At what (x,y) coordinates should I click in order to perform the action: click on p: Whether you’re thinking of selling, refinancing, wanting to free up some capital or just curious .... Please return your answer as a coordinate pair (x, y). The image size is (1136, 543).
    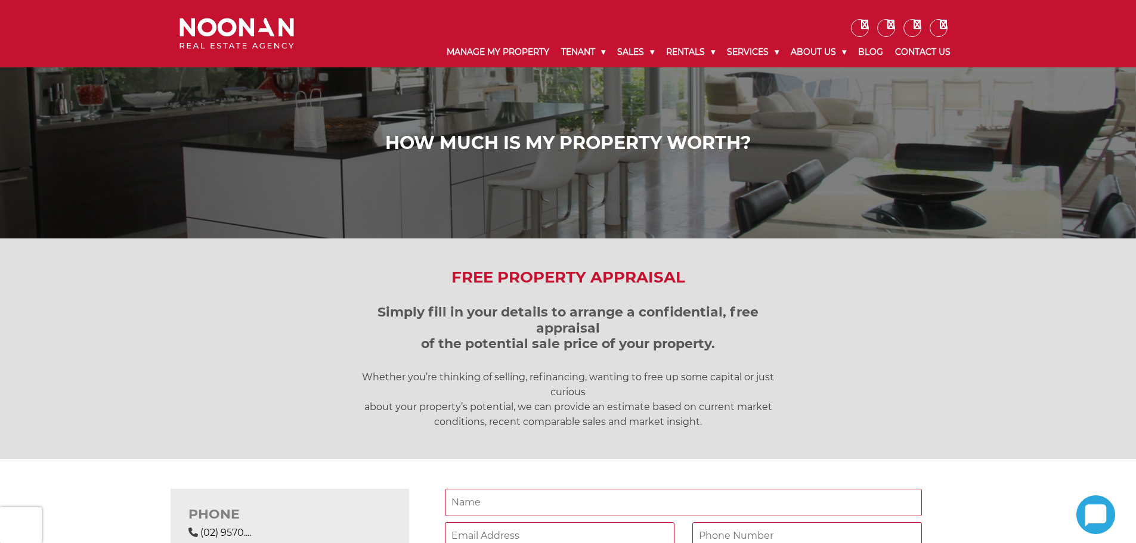
    Looking at the image, I should click on (568, 400).